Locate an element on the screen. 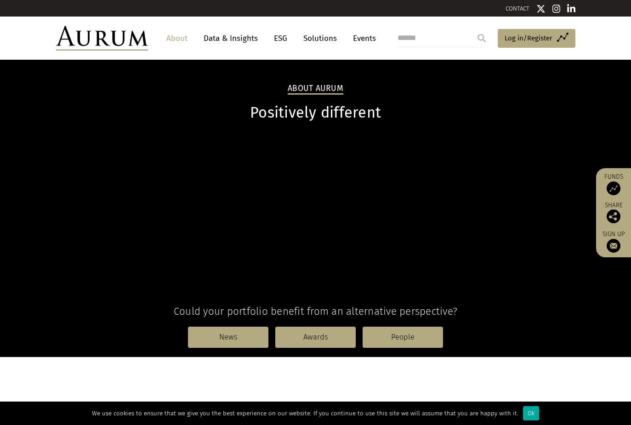  a: Data & Insights is located at coordinates (231, 38).